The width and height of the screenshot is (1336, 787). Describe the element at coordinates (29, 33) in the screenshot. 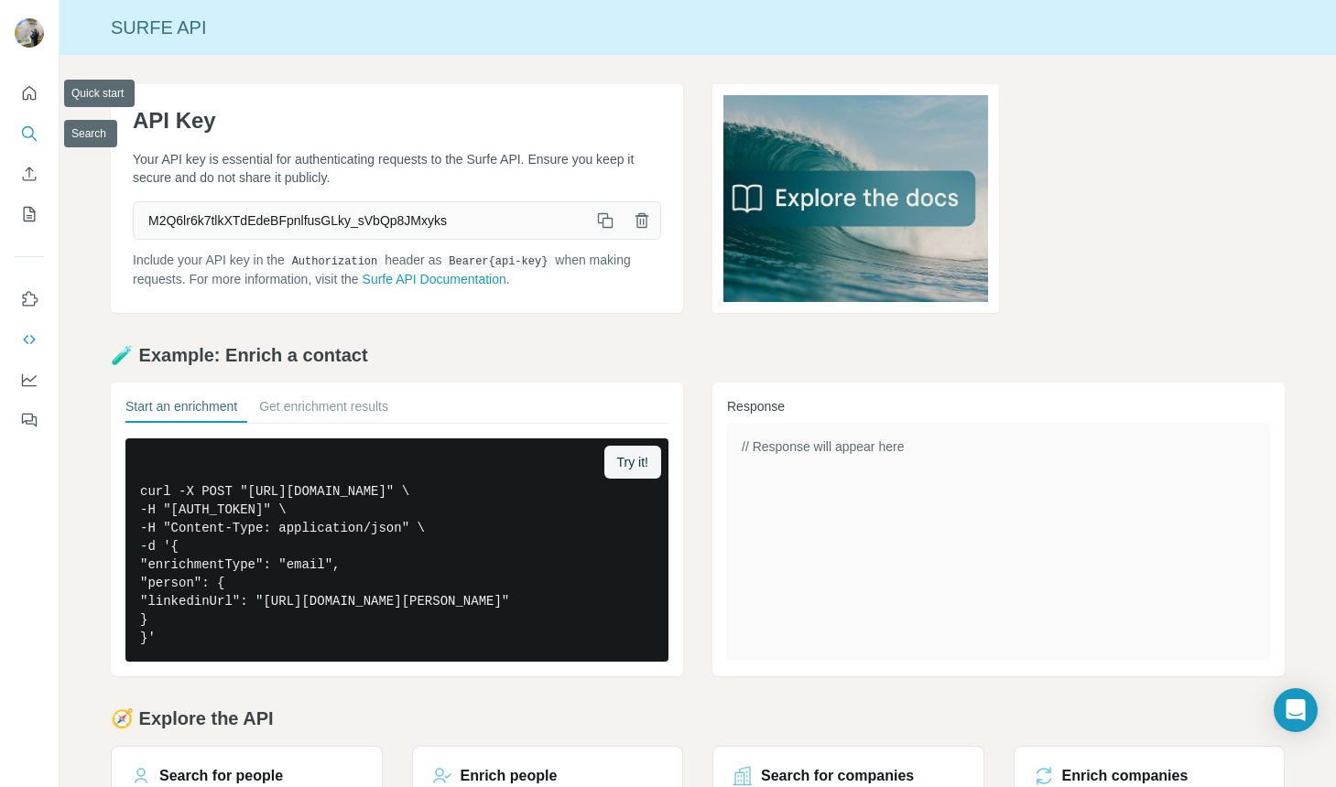

I see `img: Avatar` at that location.